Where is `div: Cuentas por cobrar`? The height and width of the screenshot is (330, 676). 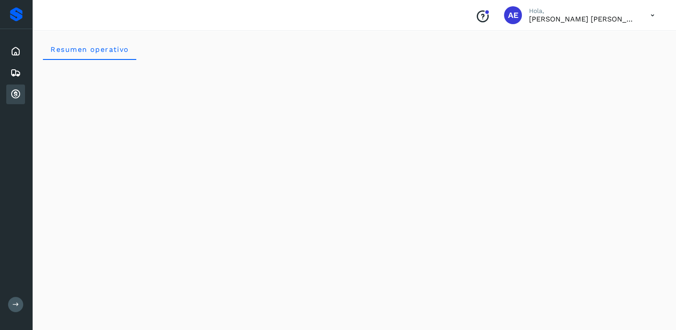 div: Cuentas por cobrar is located at coordinates (16, 94).